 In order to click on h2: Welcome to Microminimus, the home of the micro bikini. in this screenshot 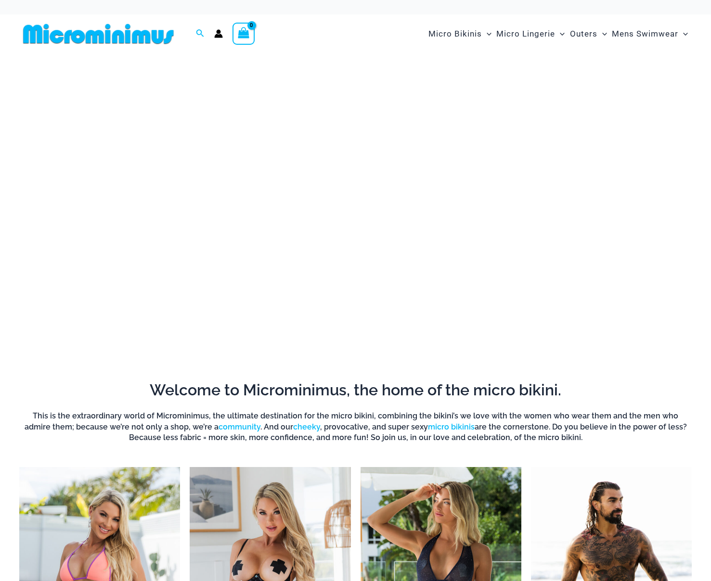, I will do `click(355, 390)`.